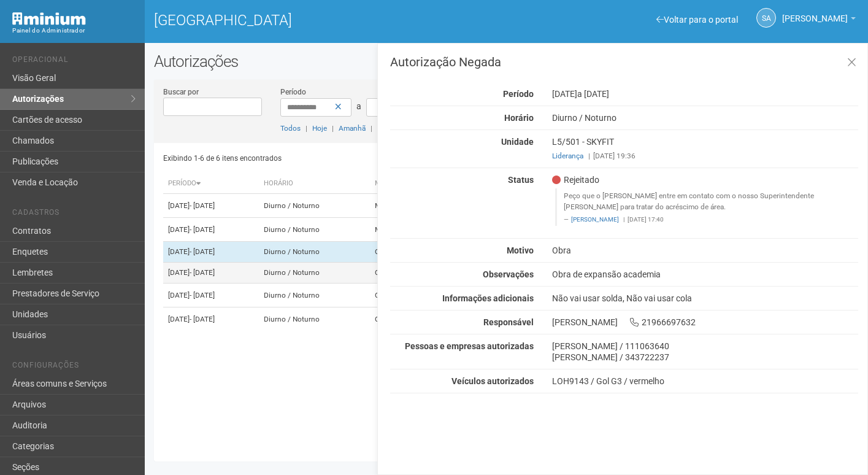 The image size is (868, 475). I want to click on li: Configurações, so click(74, 367).